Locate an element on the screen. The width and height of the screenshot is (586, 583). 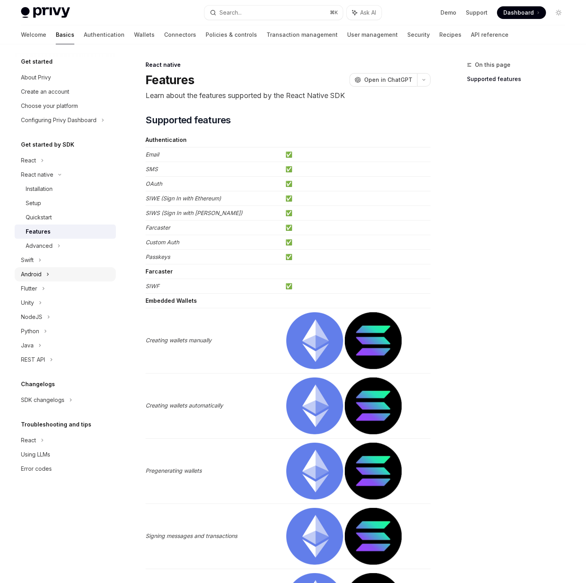
a: Security is located at coordinates (418, 35).